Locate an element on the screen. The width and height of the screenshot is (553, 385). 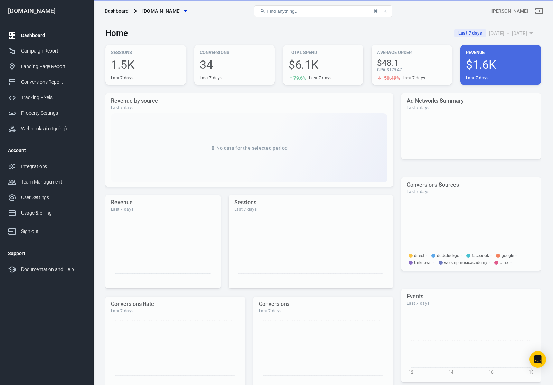
li: Account is located at coordinates (47, 150).